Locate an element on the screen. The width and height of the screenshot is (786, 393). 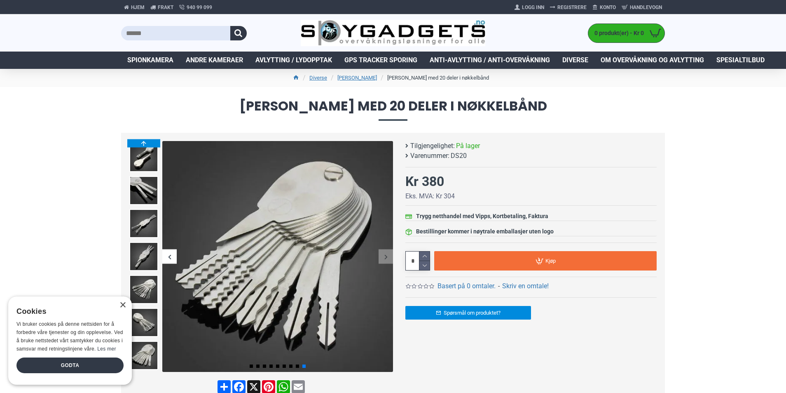
a: Konto is located at coordinates (604, 7).